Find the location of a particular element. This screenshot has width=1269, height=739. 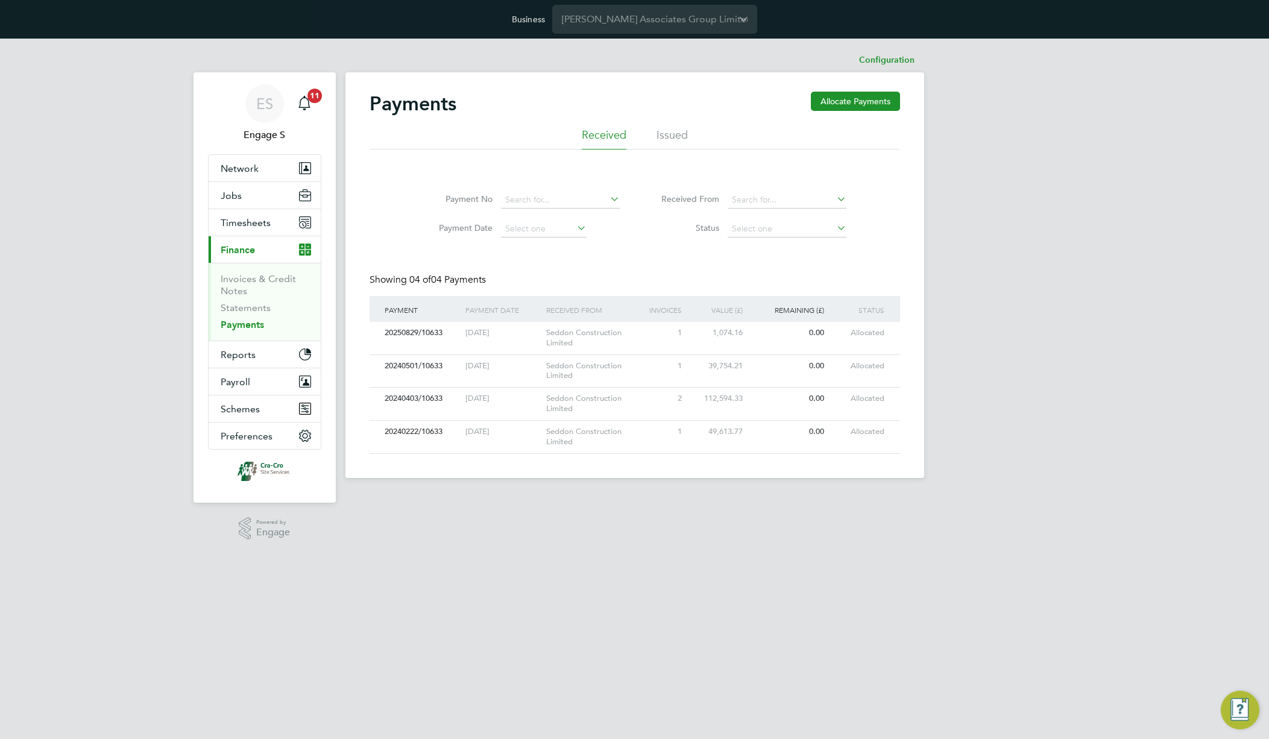

li: Received is located at coordinates (604, 139).